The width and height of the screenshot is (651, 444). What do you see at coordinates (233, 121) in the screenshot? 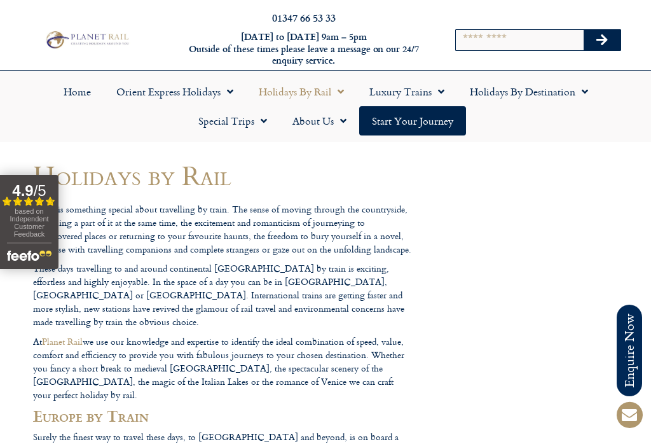
I see `a: Special Trips` at bounding box center [233, 121].